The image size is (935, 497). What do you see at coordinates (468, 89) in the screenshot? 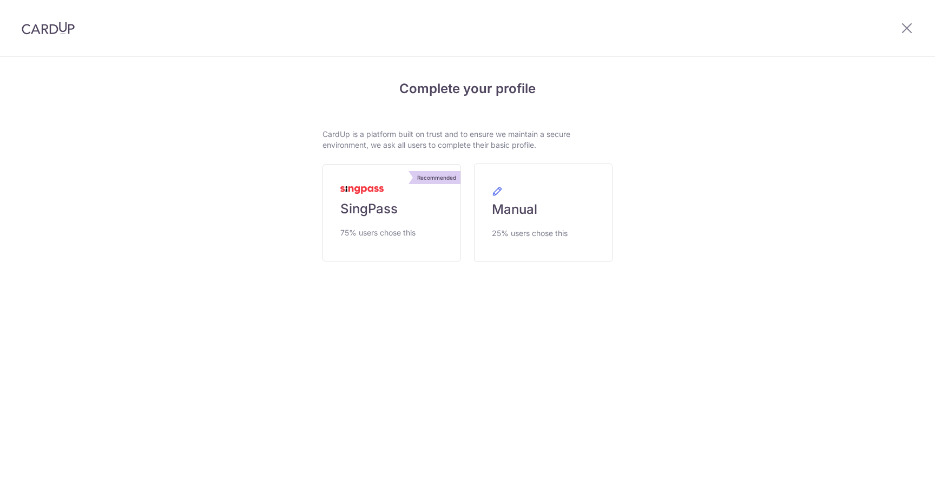
I see `h4: Complete your profile` at bounding box center [468, 89].